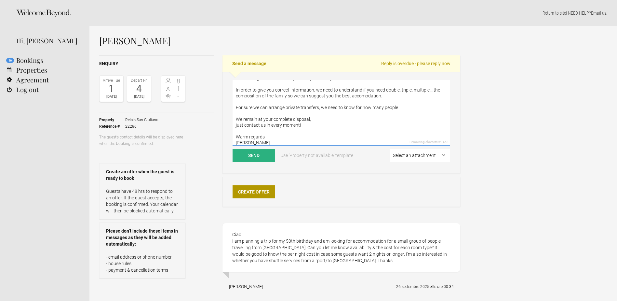 This screenshot has width=617, height=301. I want to click on button: Send, so click(254, 155).